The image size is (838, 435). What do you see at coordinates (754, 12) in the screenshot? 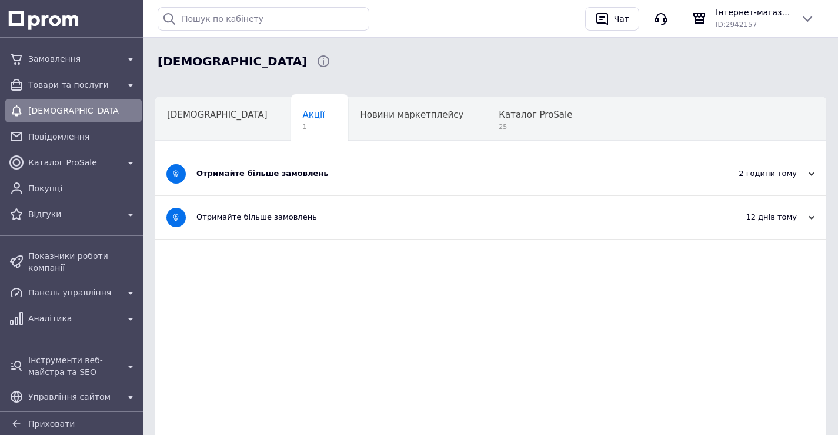
I see `span: Інтернет-магазин "Автостиль Дніпро"` at bounding box center [754, 12].